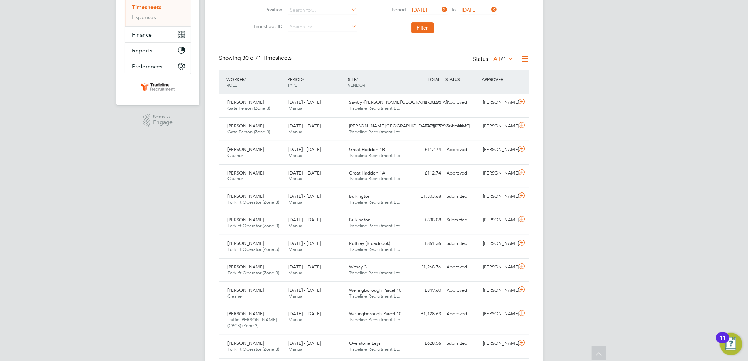  Describe the element at coordinates (426, 220) in the screenshot. I see `div: £838.08` at that location.